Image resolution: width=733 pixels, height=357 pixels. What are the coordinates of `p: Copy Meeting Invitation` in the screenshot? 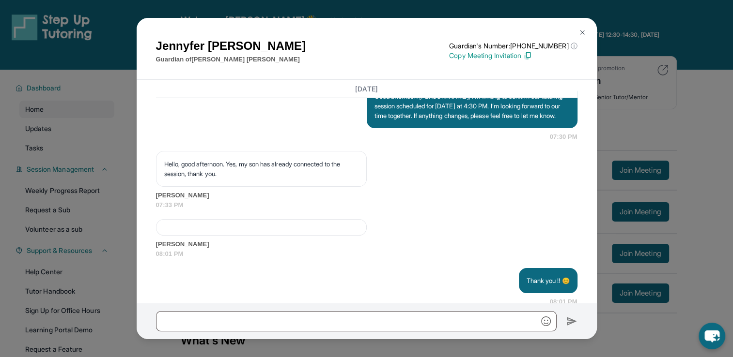 It's located at (513, 56).